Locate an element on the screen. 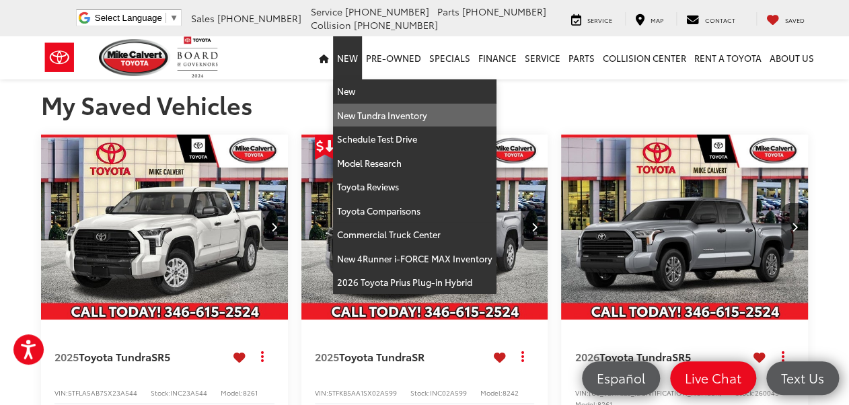 The image size is (849, 405). img: 2026 Toyota Tundra SR5 RWD CrewMax 5.5-Ft. is located at coordinates (684, 227).